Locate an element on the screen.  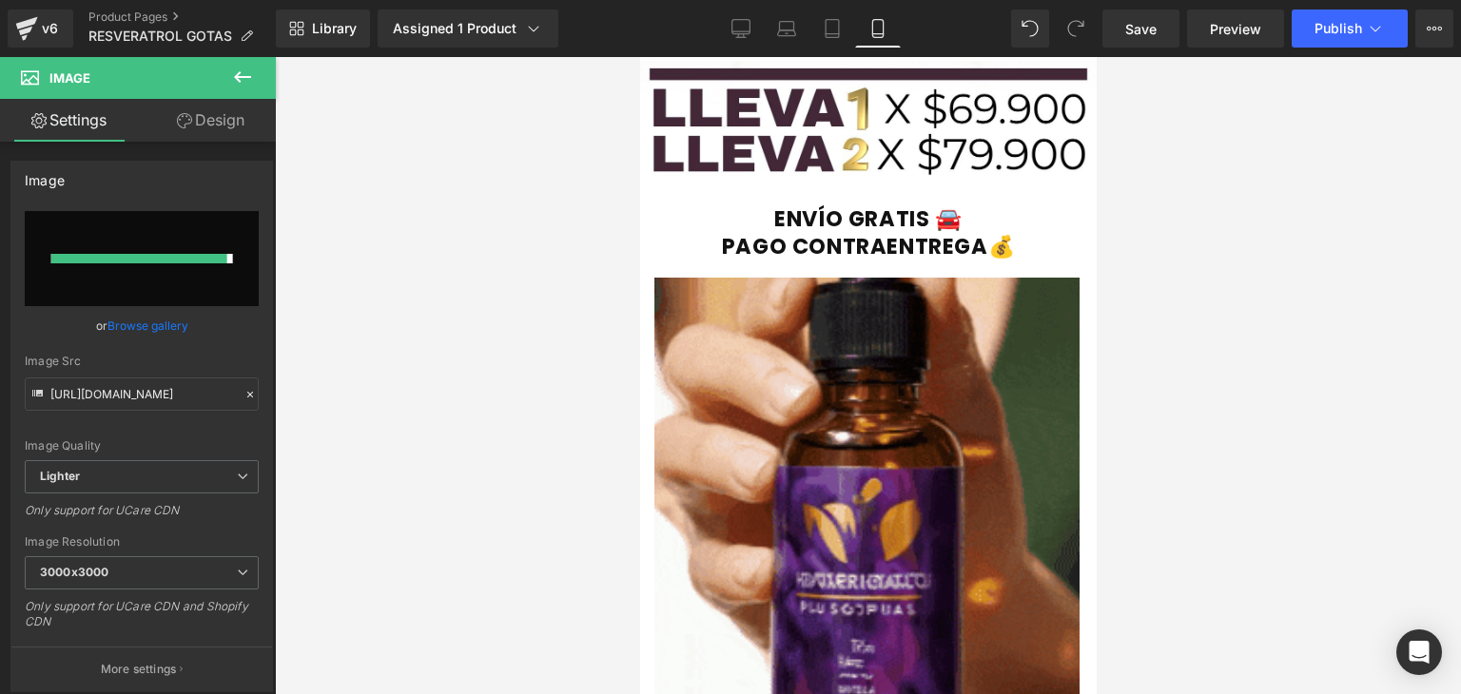
span: Library is located at coordinates (334, 29).